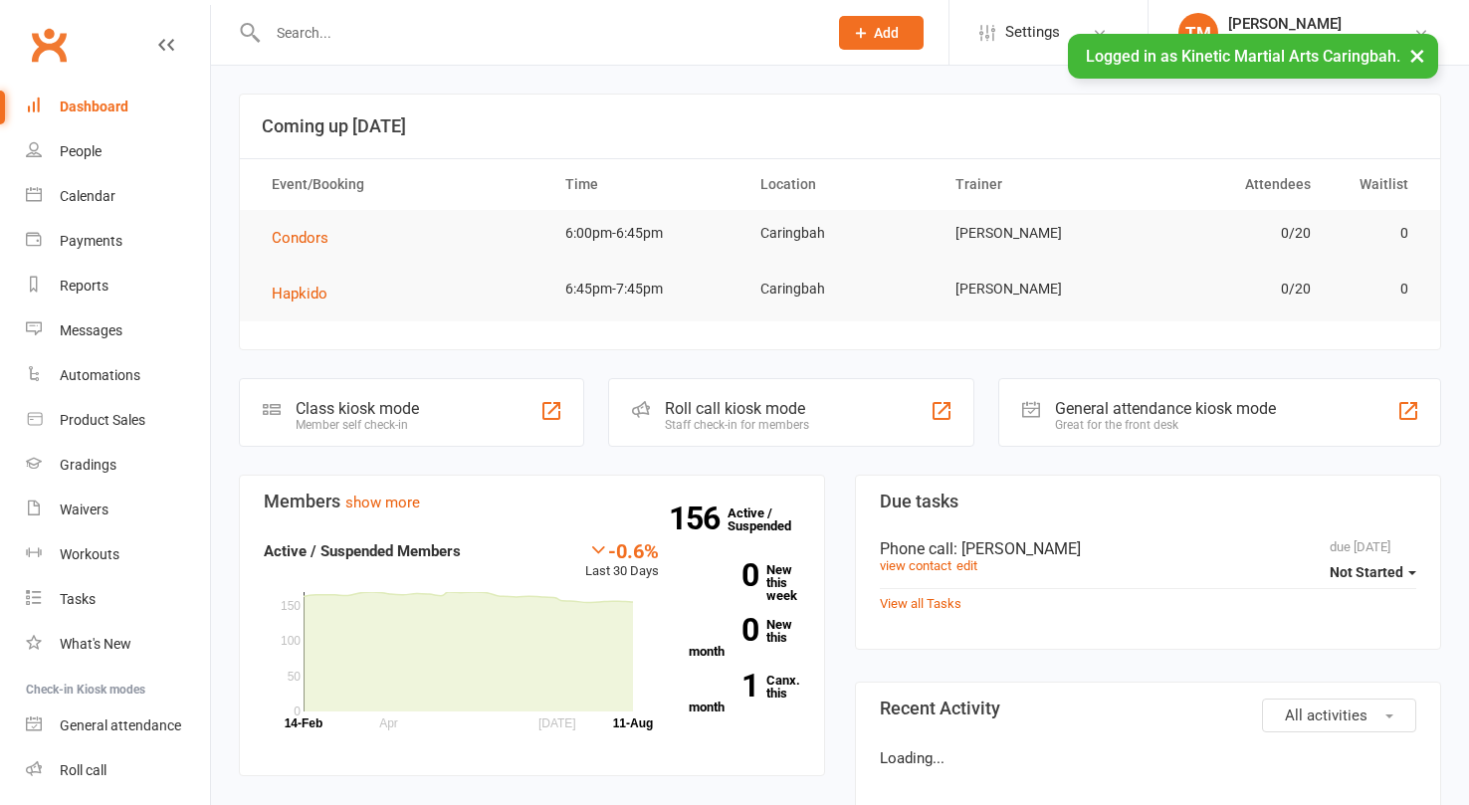 The height and width of the screenshot is (805, 1469). What do you see at coordinates (921, 603) in the screenshot?
I see `a: View all Tasks` at bounding box center [921, 603].